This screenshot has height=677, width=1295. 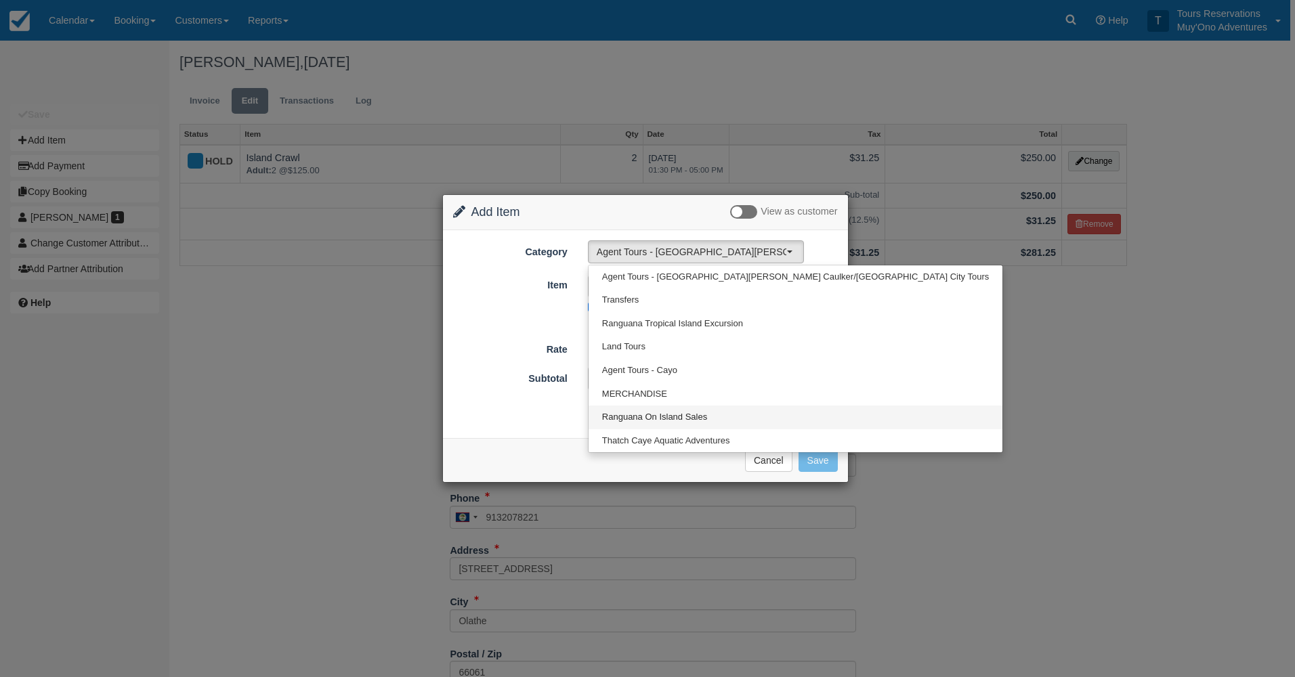 What do you see at coordinates (673, 324) in the screenshot?
I see `span: Ranguana Tropical Island Excursion` at bounding box center [673, 324].